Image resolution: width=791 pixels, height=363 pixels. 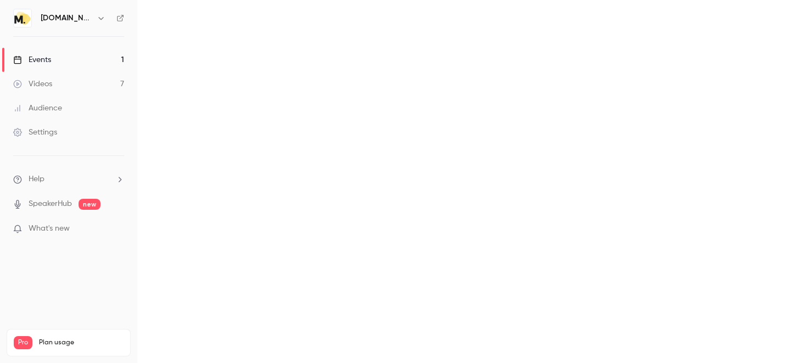 What do you see at coordinates (50, 204) in the screenshot?
I see `a: SpeakerHub` at bounding box center [50, 204].